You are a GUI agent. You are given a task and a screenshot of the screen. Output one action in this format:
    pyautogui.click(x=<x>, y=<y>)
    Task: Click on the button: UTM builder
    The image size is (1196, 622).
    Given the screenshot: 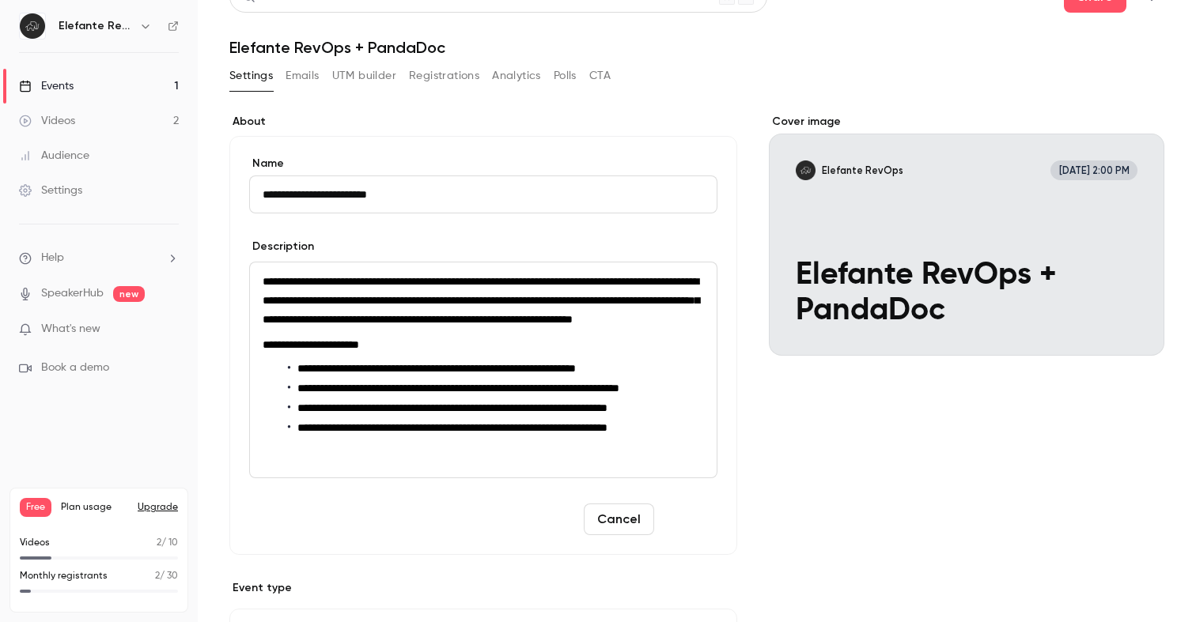 What is the action you would take?
    pyautogui.click(x=364, y=76)
    